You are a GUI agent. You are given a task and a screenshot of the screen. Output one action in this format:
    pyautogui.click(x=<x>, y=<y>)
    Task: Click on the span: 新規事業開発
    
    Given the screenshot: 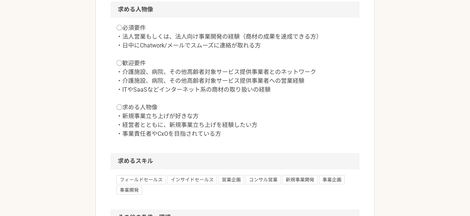 What is the action you would take?
    pyautogui.click(x=300, y=179)
    